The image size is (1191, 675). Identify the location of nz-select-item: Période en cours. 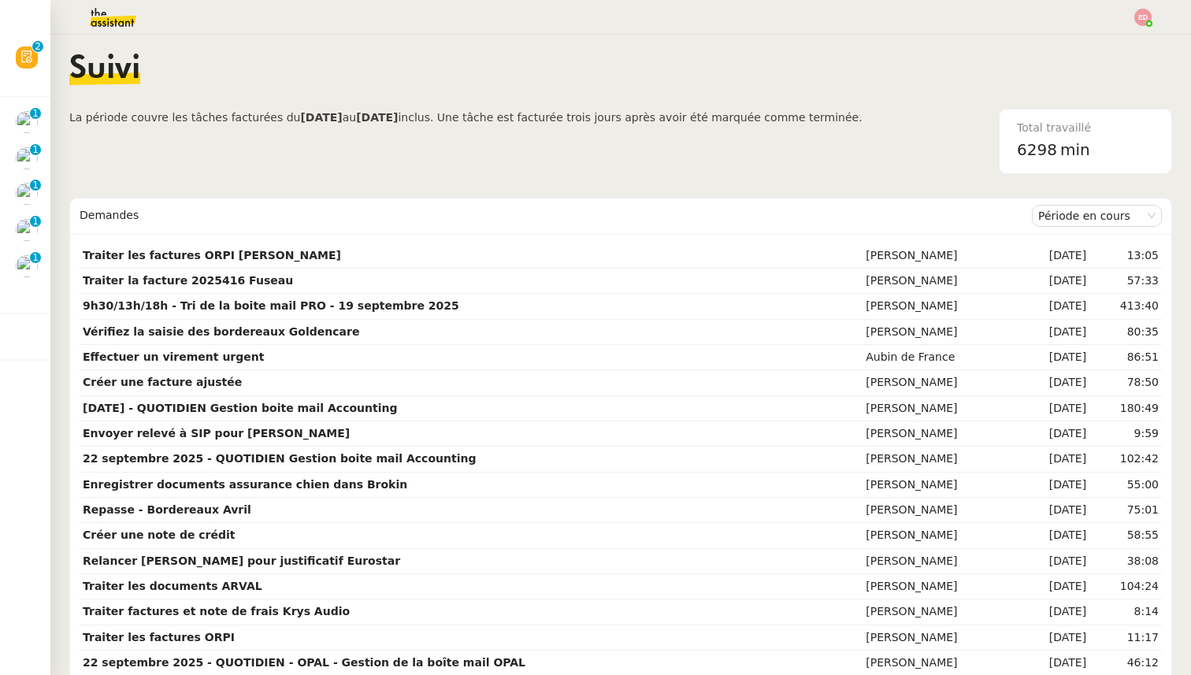
(1096, 216).